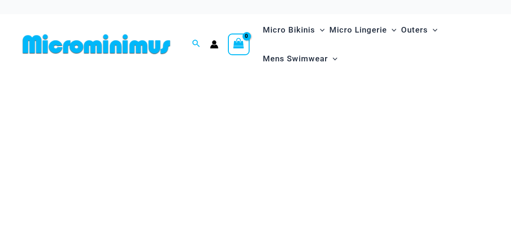 This screenshot has height=244, width=511. I want to click on a: View Shopping Cart, empty, so click(239, 44).